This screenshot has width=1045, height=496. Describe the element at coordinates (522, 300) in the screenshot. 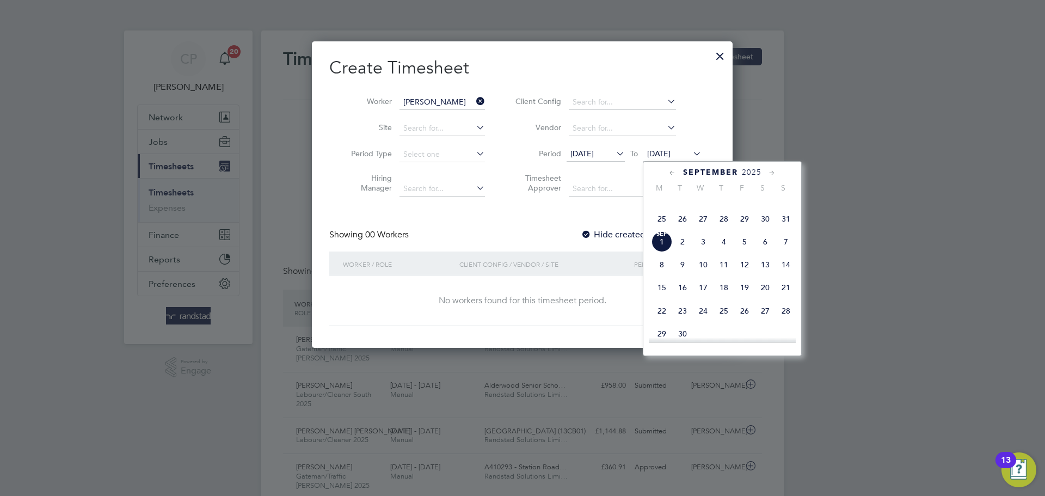

I see `div: No workers found for this timesheet period.` at that location.